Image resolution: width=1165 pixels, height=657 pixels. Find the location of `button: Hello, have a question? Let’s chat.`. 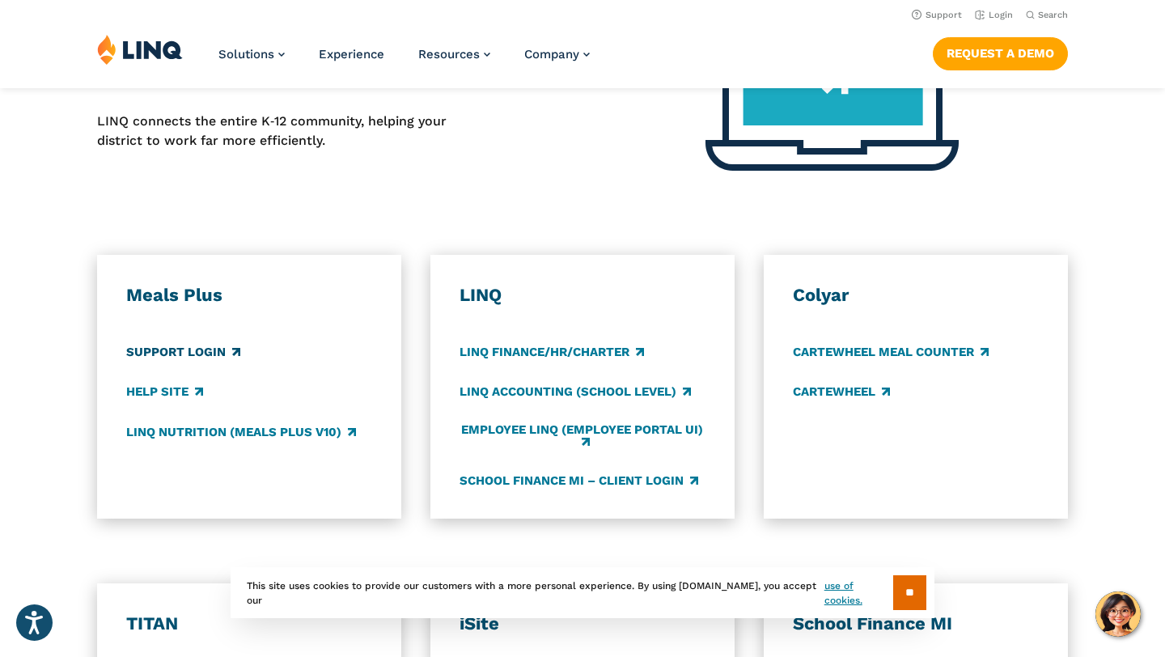

button: Hello, have a question? Let’s chat. is located at coordinates (1118, 614).